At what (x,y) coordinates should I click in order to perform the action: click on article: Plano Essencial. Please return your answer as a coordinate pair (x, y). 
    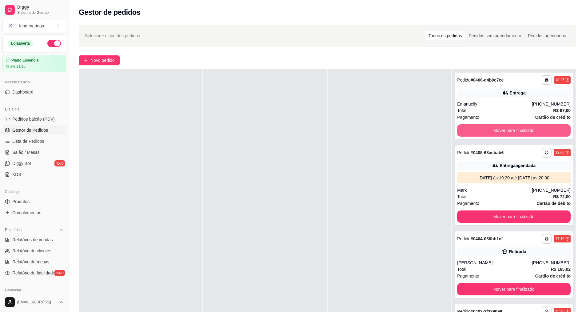
    Looking at the image, I should click on (25, 60).